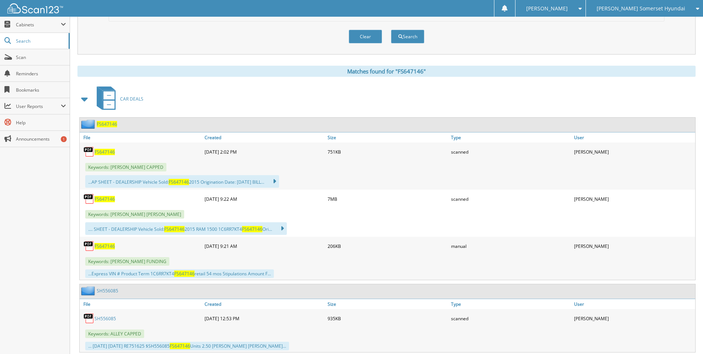  What do you see at coordinates (64, 139) in the screenshot?
I see `div: 1` at bounding box center [64, 139].